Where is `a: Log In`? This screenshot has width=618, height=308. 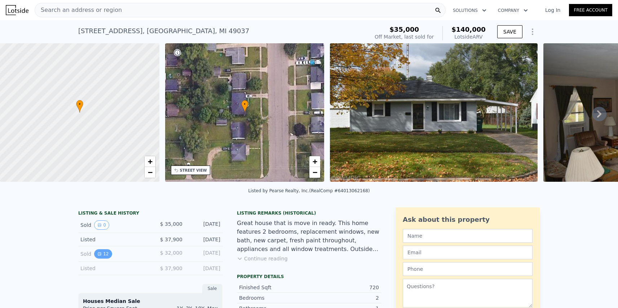
a: Log In is located at coordinates (553, 10).